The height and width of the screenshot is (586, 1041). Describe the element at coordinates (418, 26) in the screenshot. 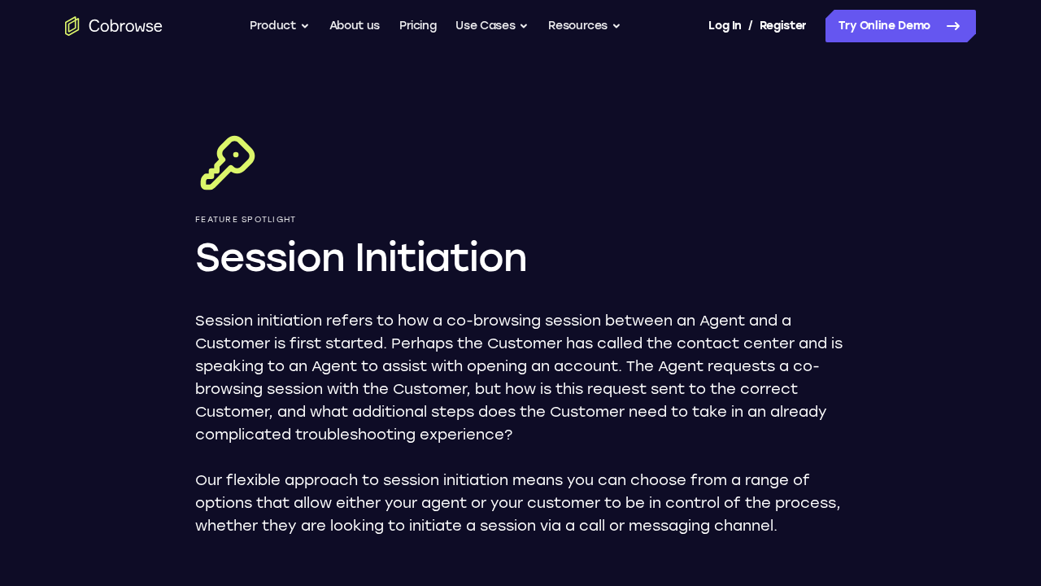

I see `a: Pricing` at that location.